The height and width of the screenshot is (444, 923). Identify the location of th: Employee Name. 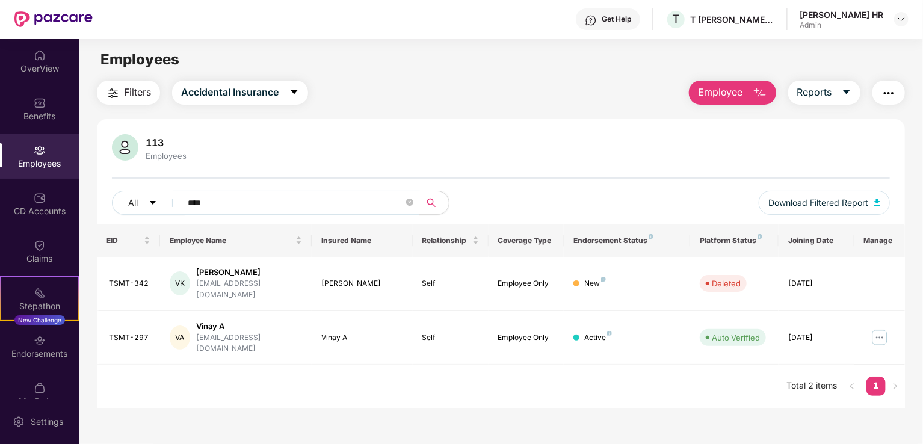
(236, 241).